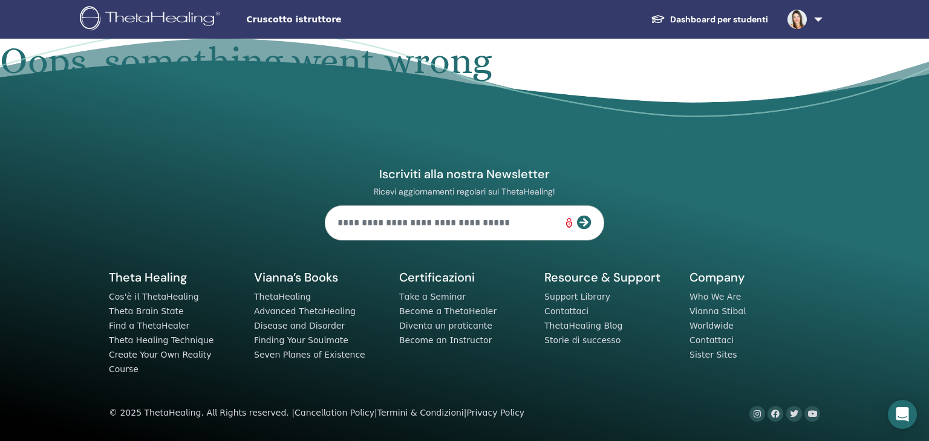 Image resolution: width=929 pixels, height=441 pixels. I want to click on a: Diventa un praticante, so click(446, 326).